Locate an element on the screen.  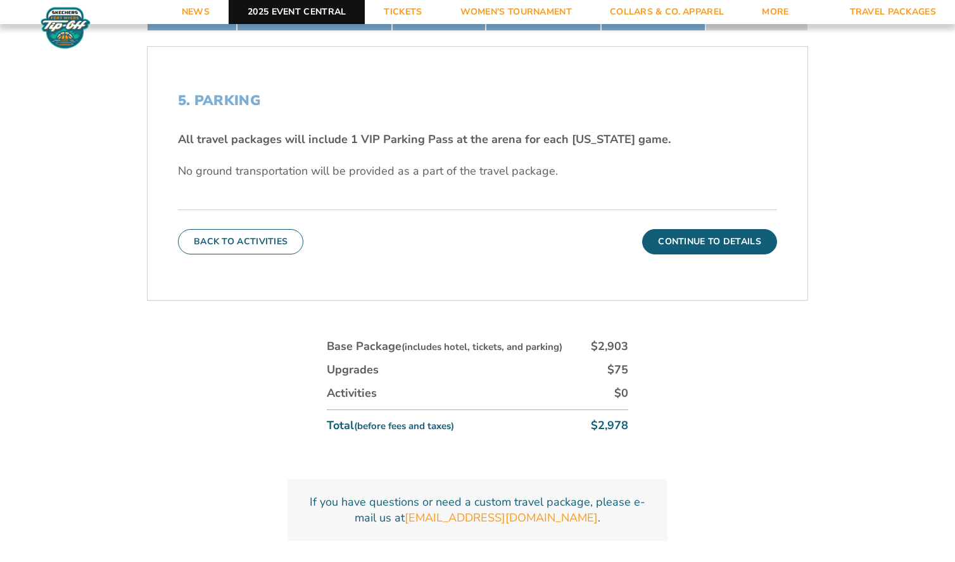
button: Continue To Details is located at coordinates (709, 242).